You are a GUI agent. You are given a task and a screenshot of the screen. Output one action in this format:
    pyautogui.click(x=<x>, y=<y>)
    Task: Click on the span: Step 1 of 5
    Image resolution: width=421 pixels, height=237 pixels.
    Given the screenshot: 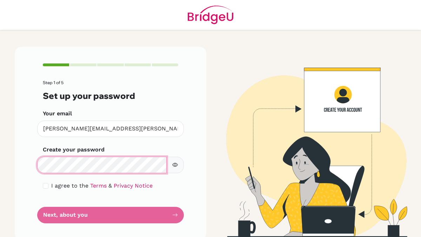 What is the action you would take?
    pyautogui.click(x=53, y=83)
    